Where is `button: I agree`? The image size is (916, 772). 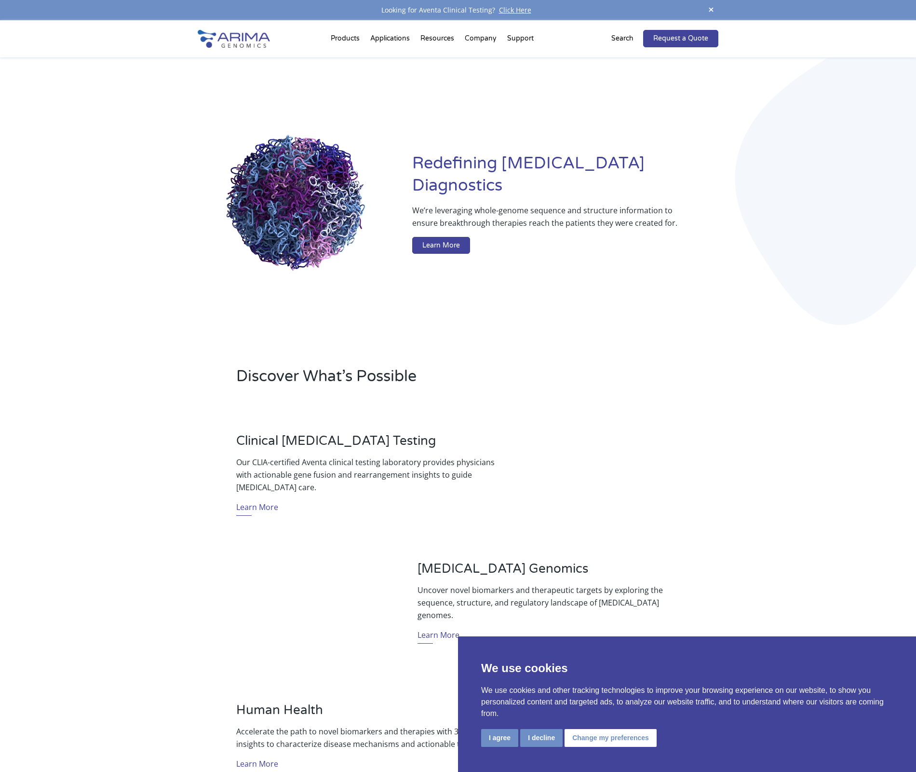 button: I agree is located at coordinates (500, 737).